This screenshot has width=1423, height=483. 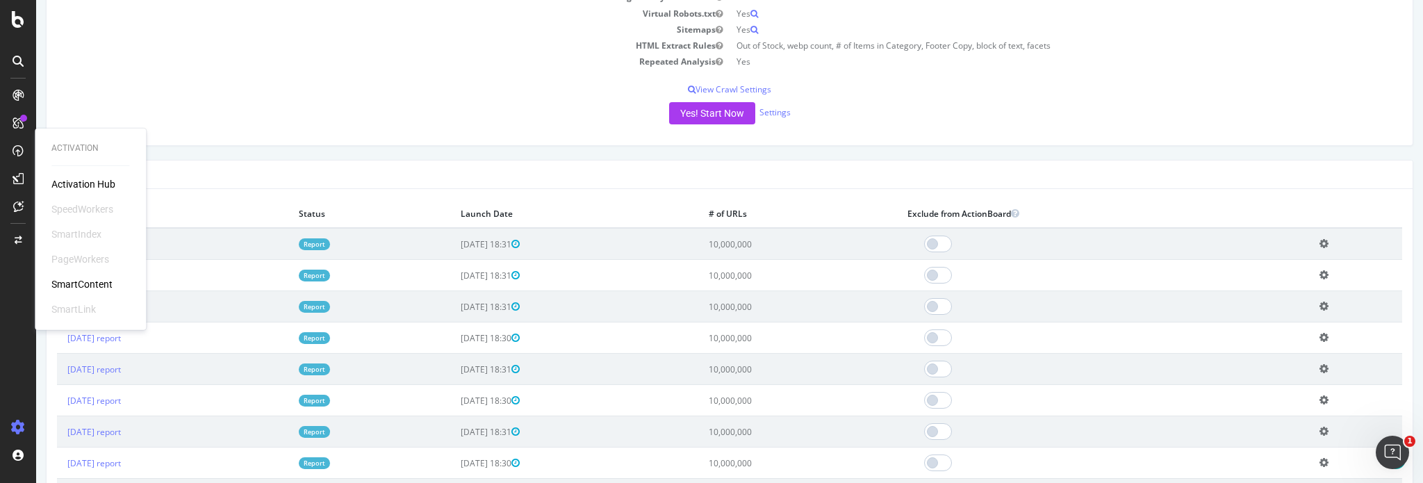 I want to click on button: Yes! Start Now, so click(x=676, y=113).